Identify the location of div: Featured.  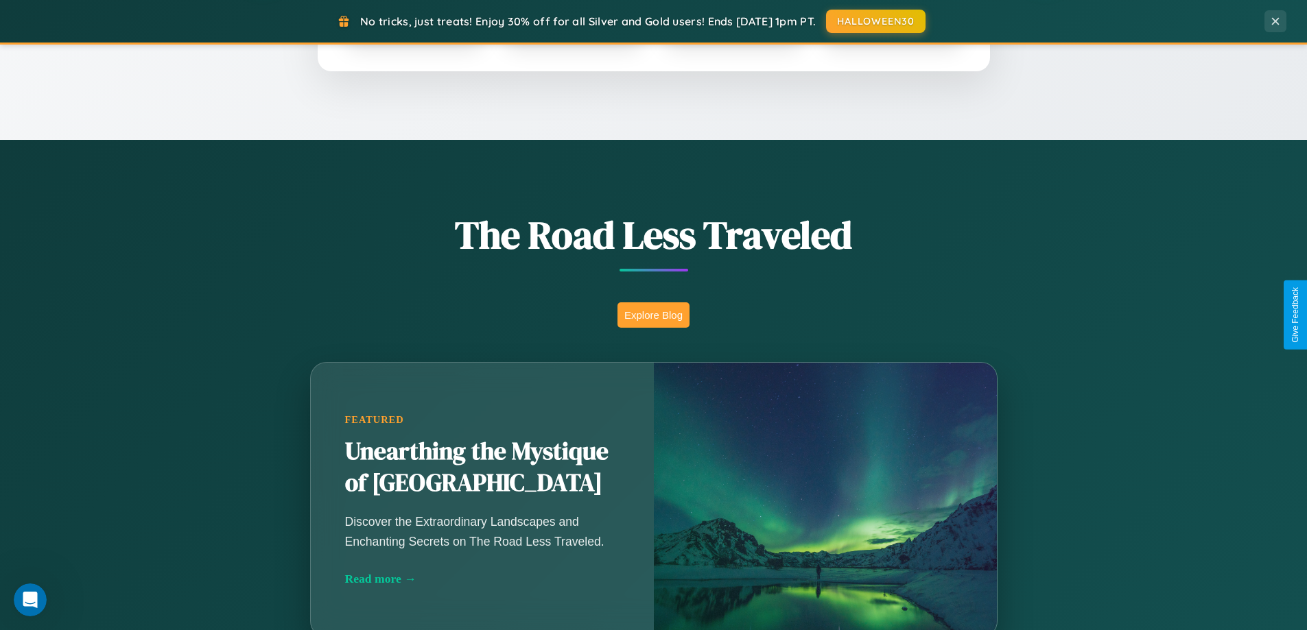
(482, 420).